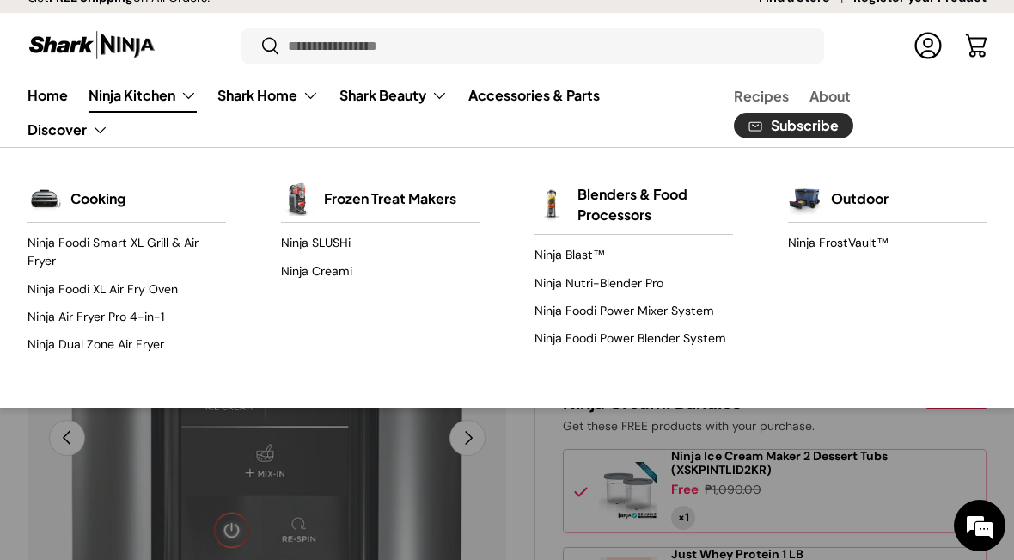 This screenshot has height=560, width=1014. What do you see at coordinates (143, 95) in the screenshot?
I see `summary: Ninja Kitchen` at bounding box center [143, 95].